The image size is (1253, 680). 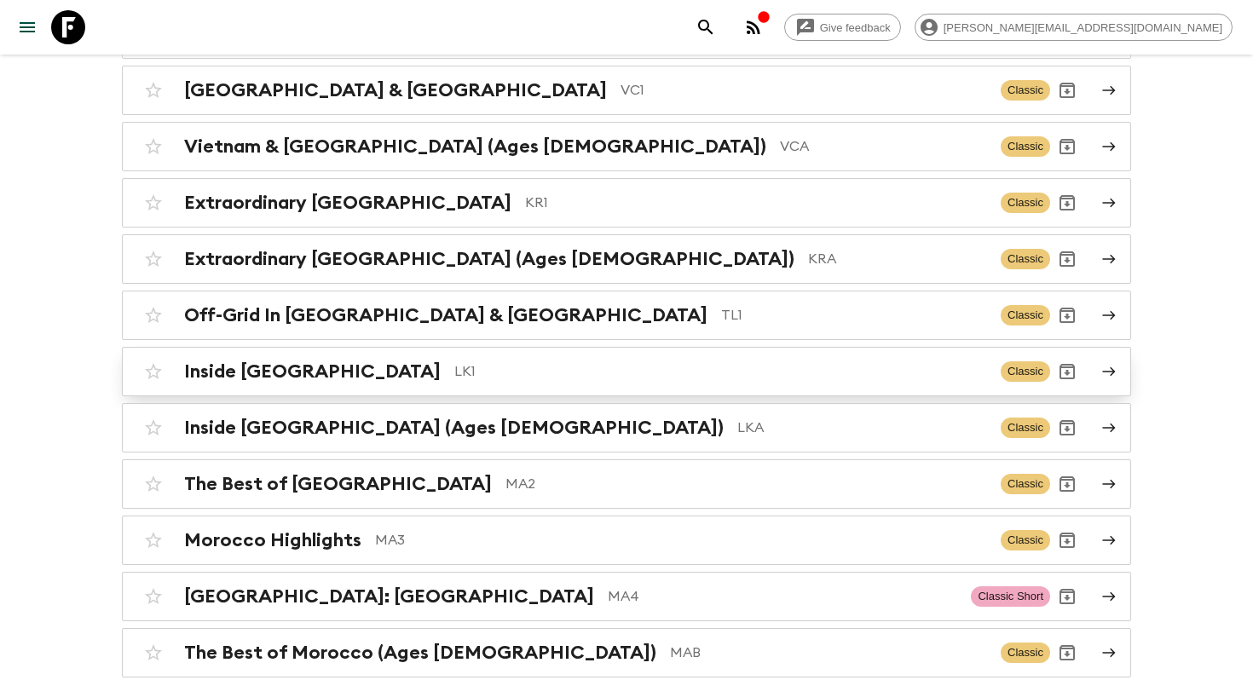 I want to click on p: KR1, so click(x=756, y=203).